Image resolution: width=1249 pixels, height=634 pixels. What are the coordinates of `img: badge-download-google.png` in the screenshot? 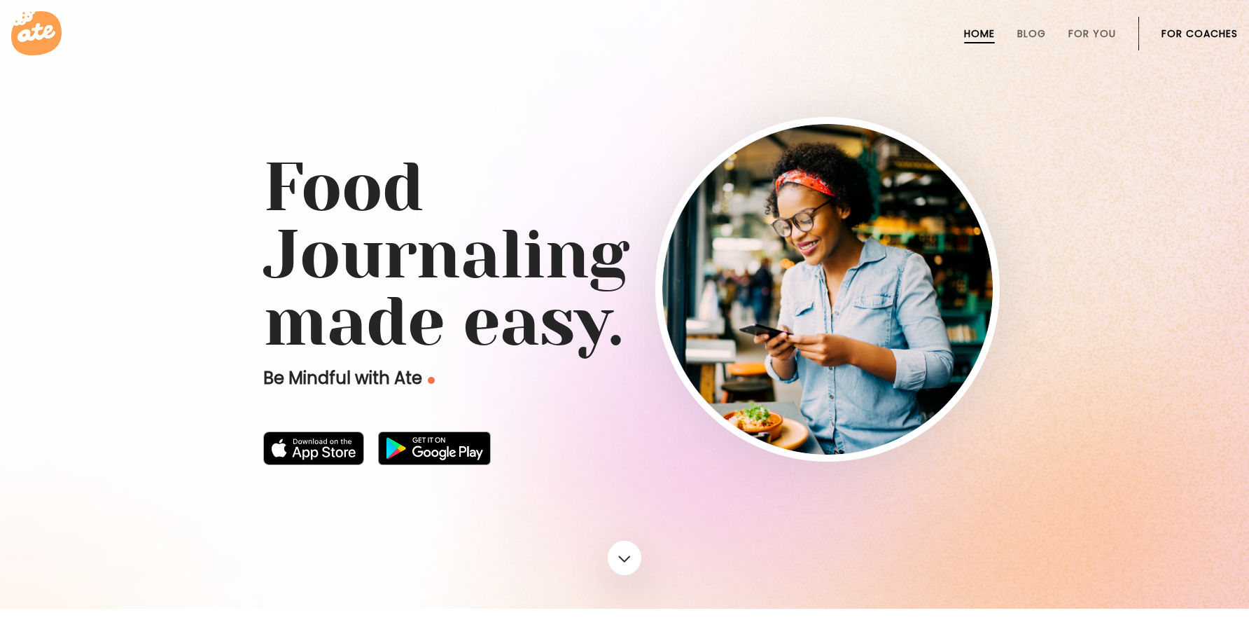 It's located at (434, 448).